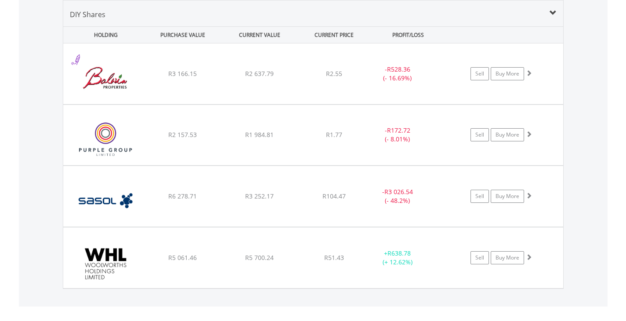 The image size is (626, 321). What do you see at coordinates (259, 73) in the screenshot?
I see `span: R2 637.79` at bounding box center [259, 73].